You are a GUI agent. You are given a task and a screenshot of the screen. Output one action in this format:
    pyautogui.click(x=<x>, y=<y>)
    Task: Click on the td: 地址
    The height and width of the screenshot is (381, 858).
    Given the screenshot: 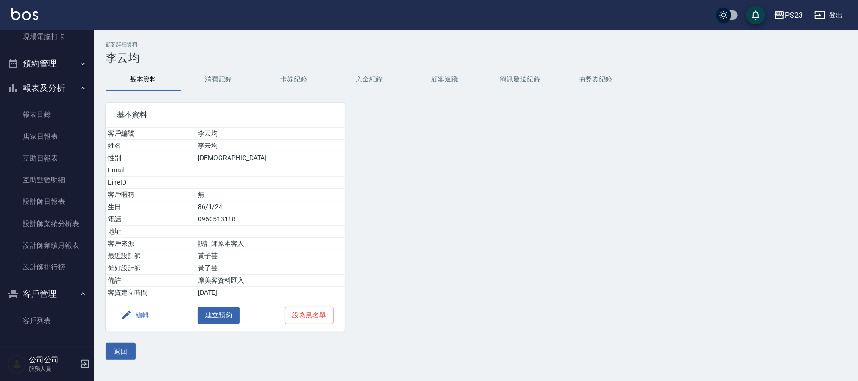 What is the action you would take?
    pyautogui.click(x=150, y=232)
    